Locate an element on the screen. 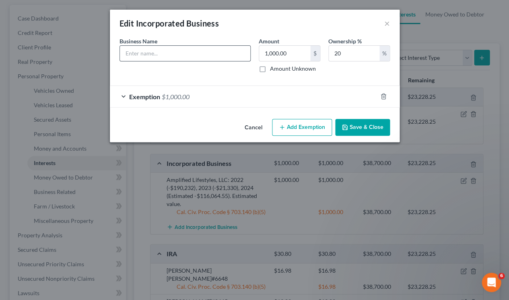 This screenshot has height=300, width=509. button: Add Exemption is located at coordinates (302, 127).